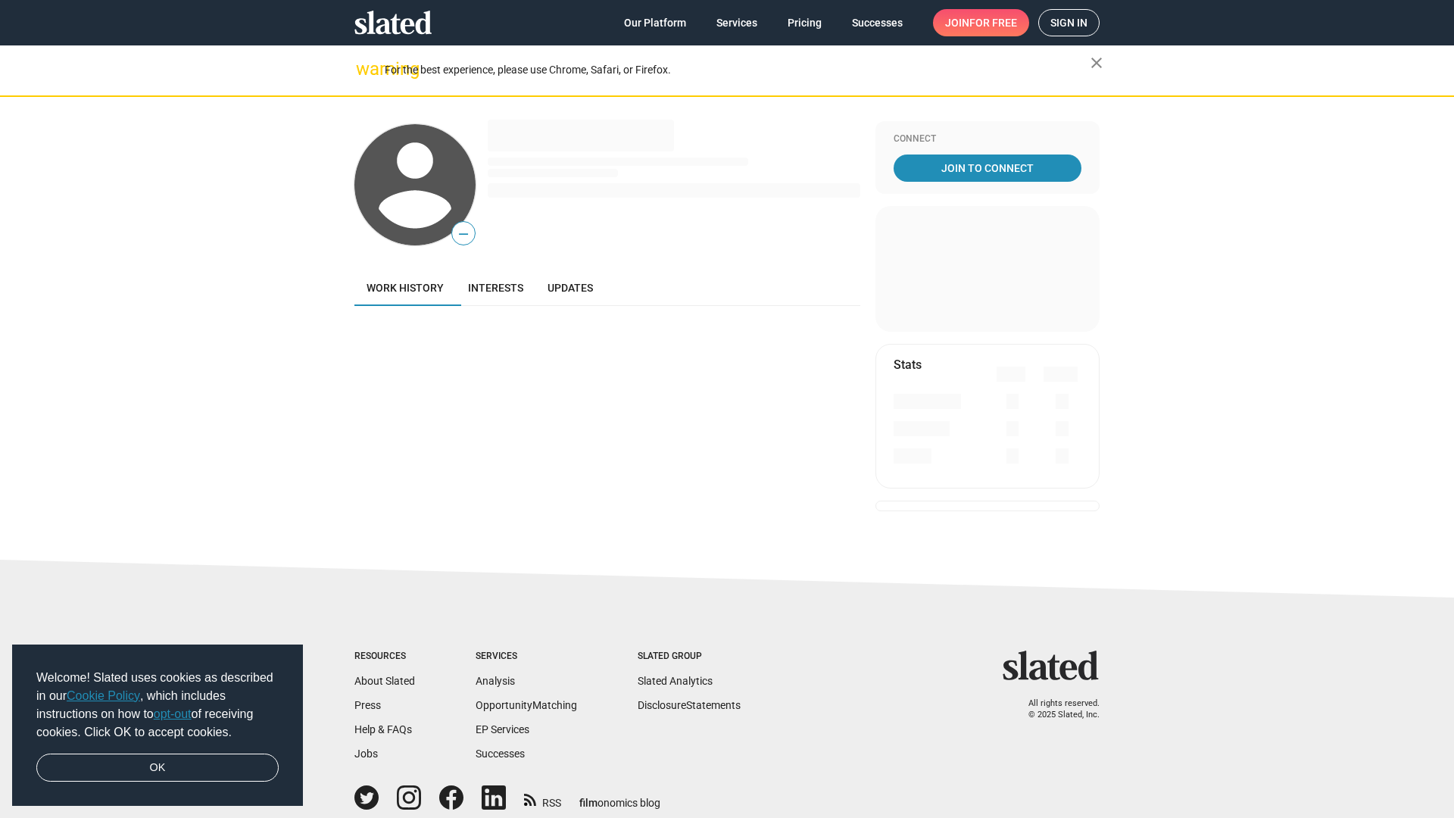 This screenshot has height=818, width=1454. I want to click on a: RSS, so click(542, 798).